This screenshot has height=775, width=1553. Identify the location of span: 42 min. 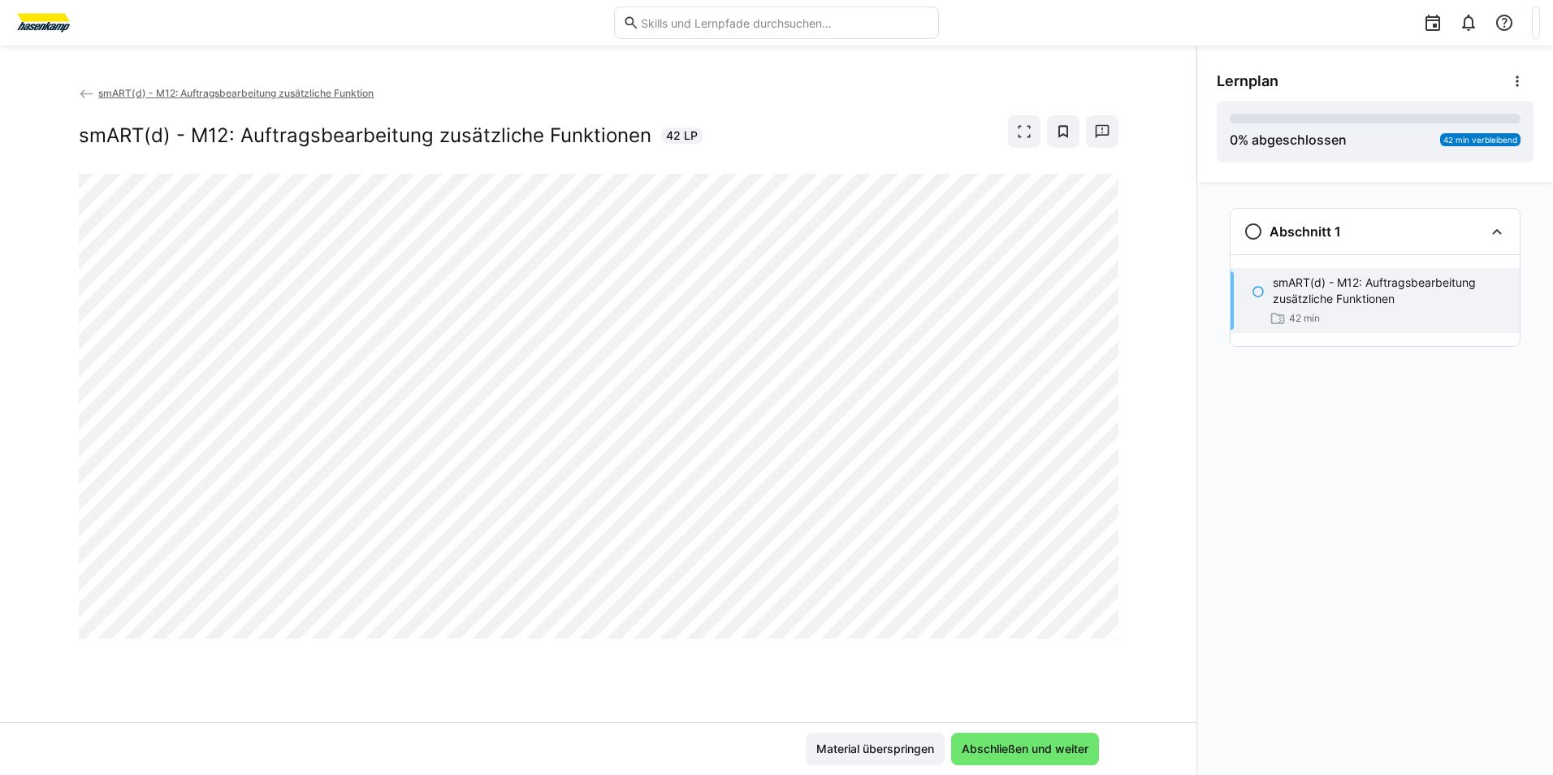
(1305, 318).